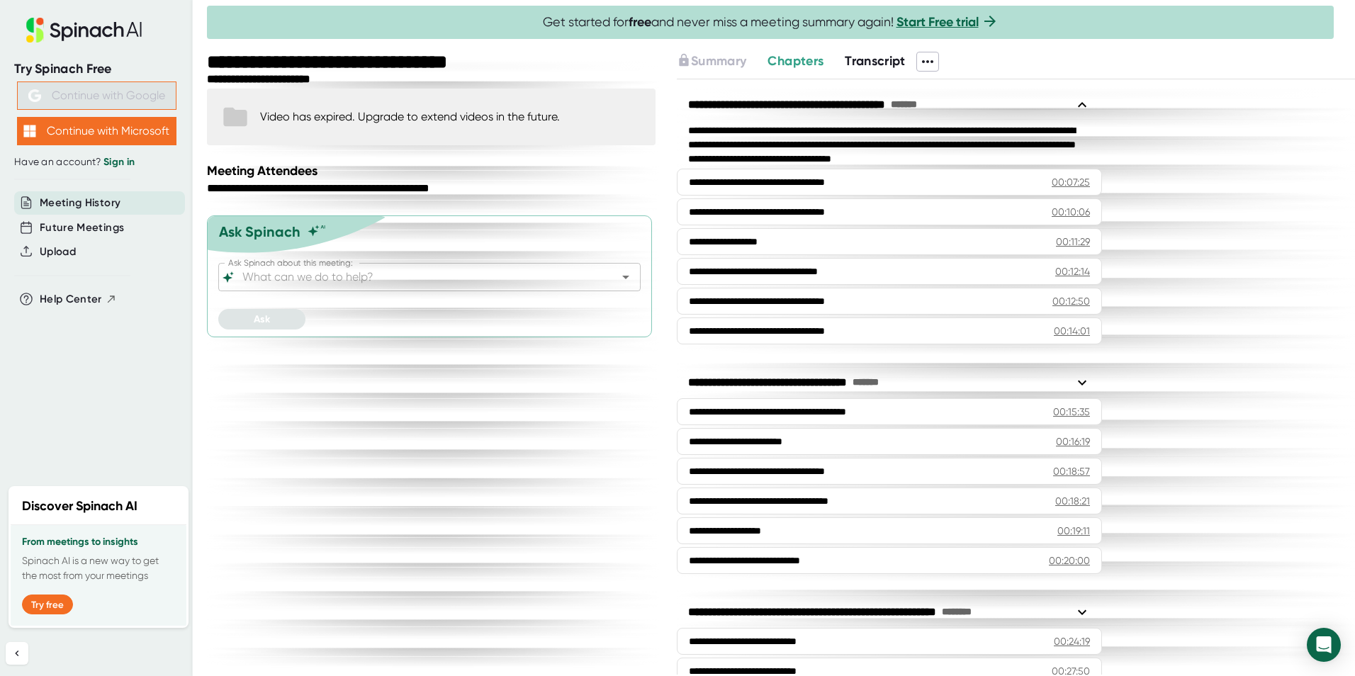 Image resolution: width=1355 pixels, height=676 pixels. I want to click on div: Video has expired. Upgrade to extend videos in the future., so click(410, 116).